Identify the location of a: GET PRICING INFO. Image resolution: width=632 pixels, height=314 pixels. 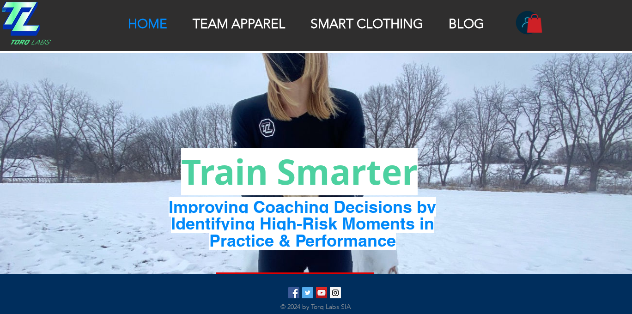
(295, 283).